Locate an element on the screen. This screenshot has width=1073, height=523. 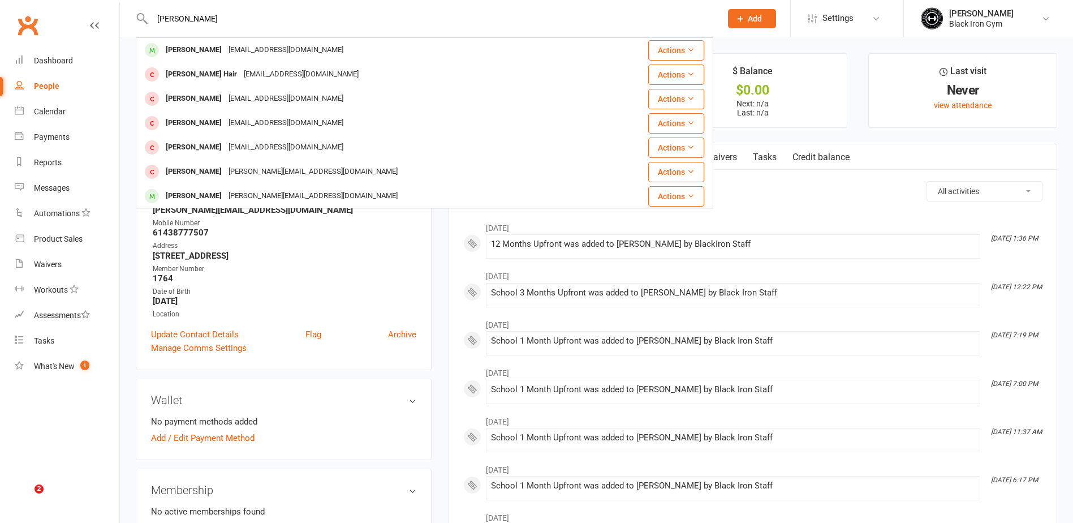
a: Add / Edit Payment Method is located at coordinates (203, 438).